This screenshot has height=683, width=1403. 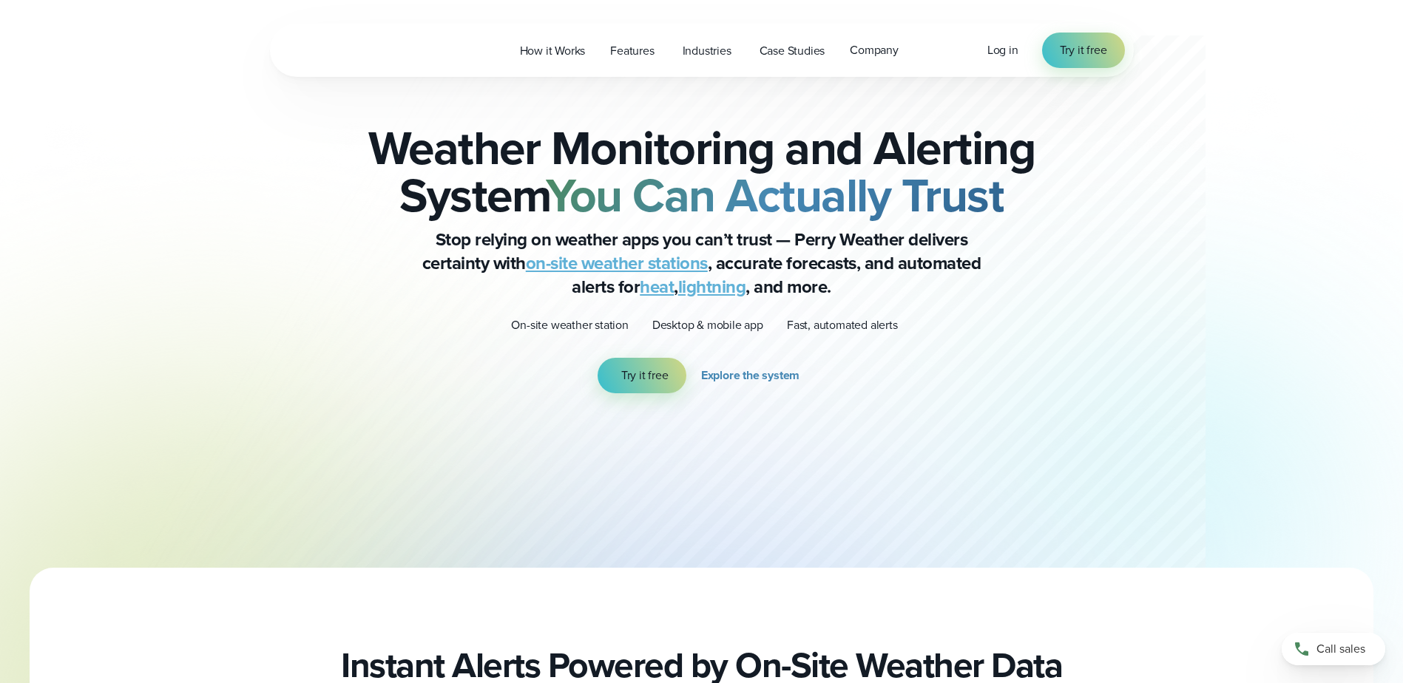 I want to click on a: on-site weather stations, so click(x=617, y=263).